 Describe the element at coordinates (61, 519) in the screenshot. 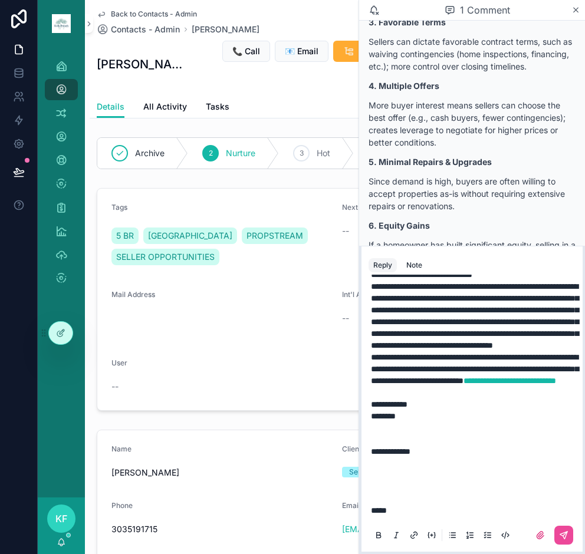

I see `span: KF` at that location.